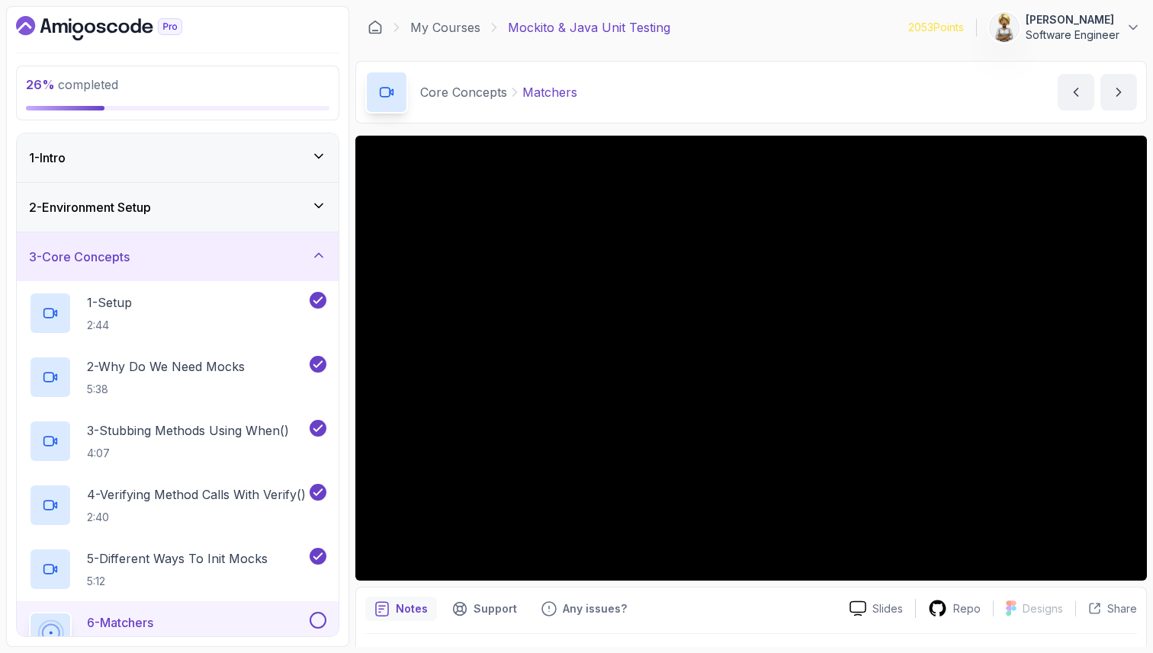 The image size is (1153, 653). What do you see at coordinates (196, 495) in the screenshot?
I see `p: 4 - Verifying Method Calls With Verify()` at bounding box center [196, 495].